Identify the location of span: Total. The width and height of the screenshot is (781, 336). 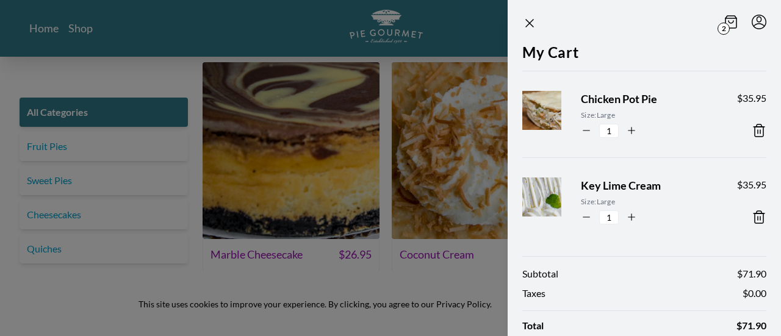
(533, 326).